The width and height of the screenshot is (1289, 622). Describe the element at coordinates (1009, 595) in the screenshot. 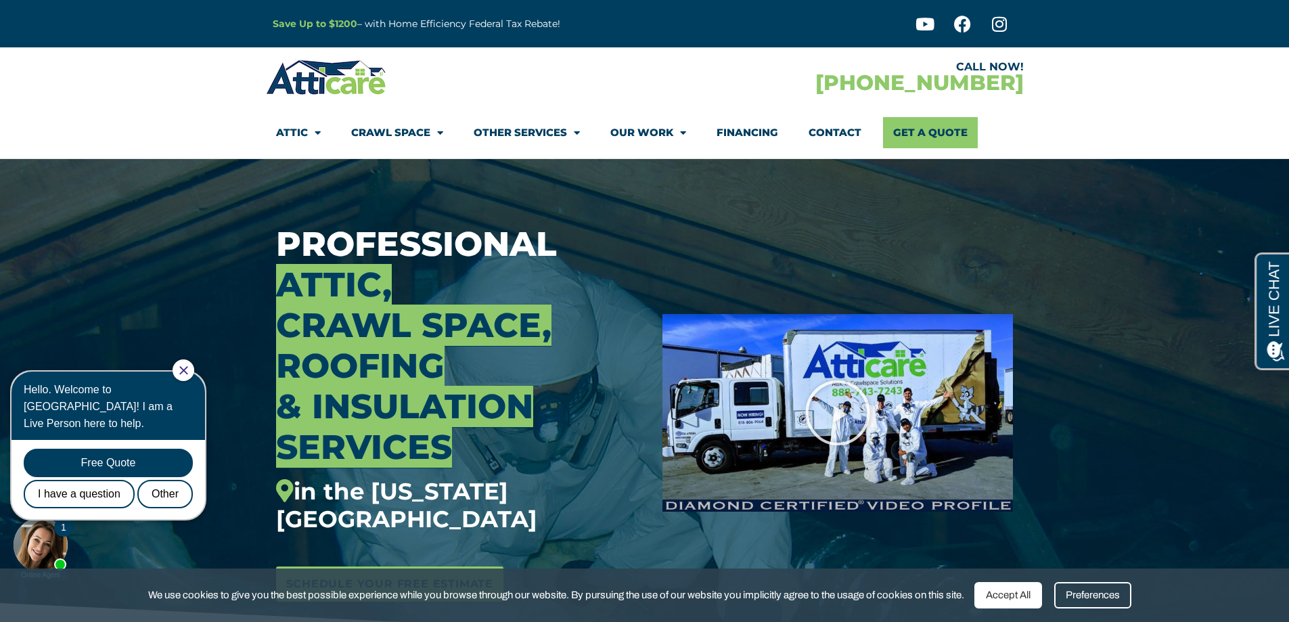

I see `div: Accept All` at that location.